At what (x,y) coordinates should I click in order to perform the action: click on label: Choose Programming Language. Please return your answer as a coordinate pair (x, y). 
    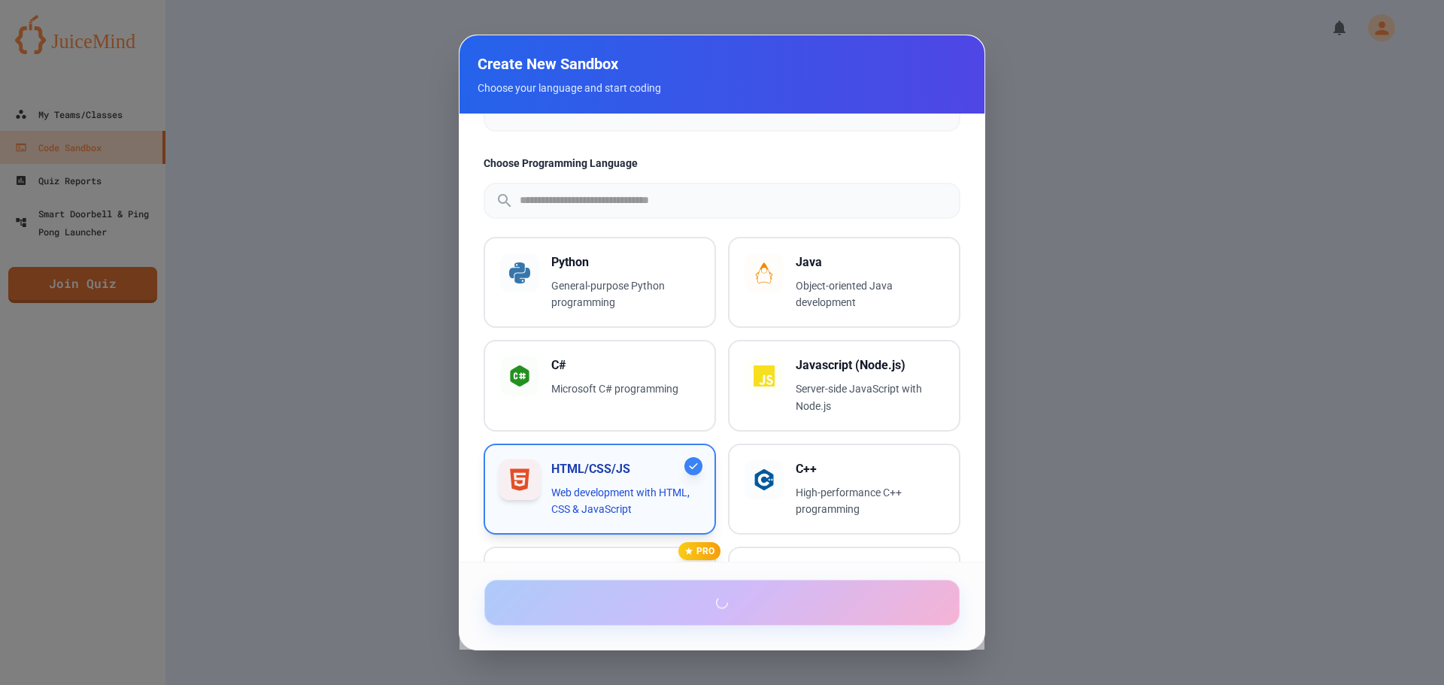
    Looking at the image, I should click on (722, 163).